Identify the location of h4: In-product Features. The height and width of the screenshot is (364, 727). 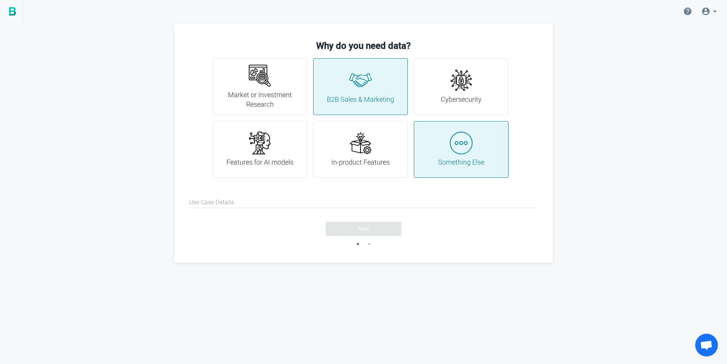
(361, 162).